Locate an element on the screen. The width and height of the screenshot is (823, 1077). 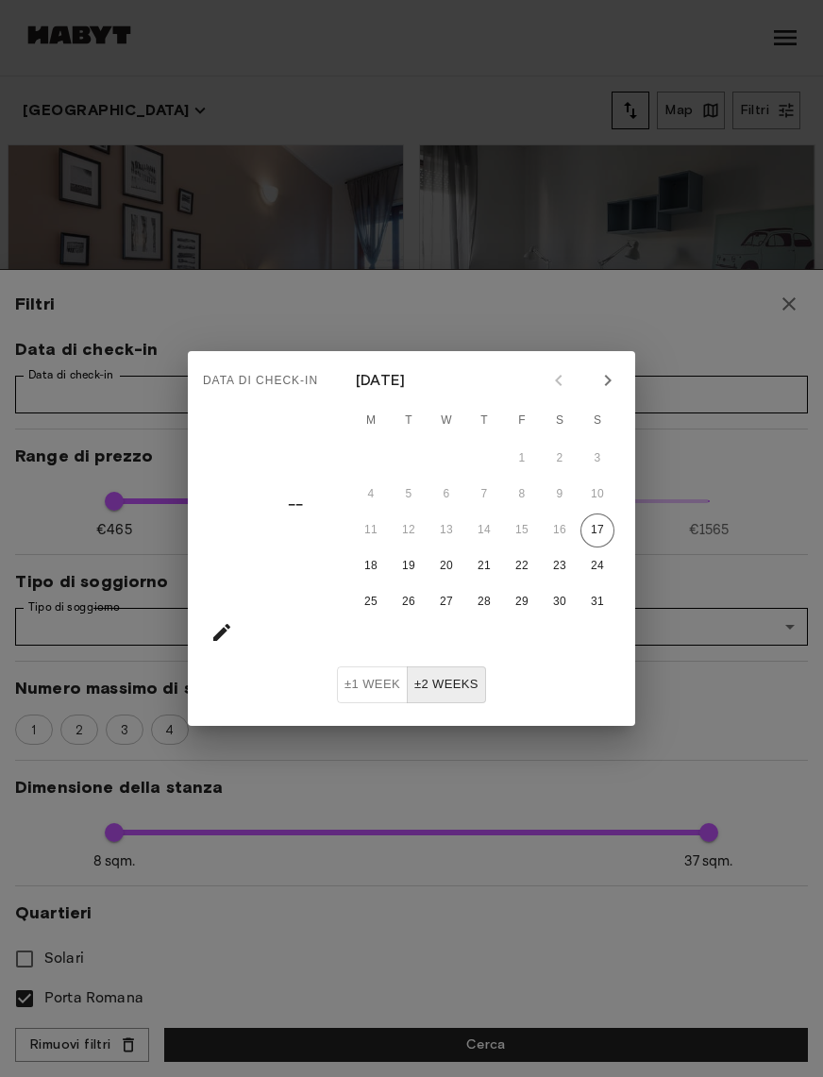
button: 17 is located at coordinates (597, 530).